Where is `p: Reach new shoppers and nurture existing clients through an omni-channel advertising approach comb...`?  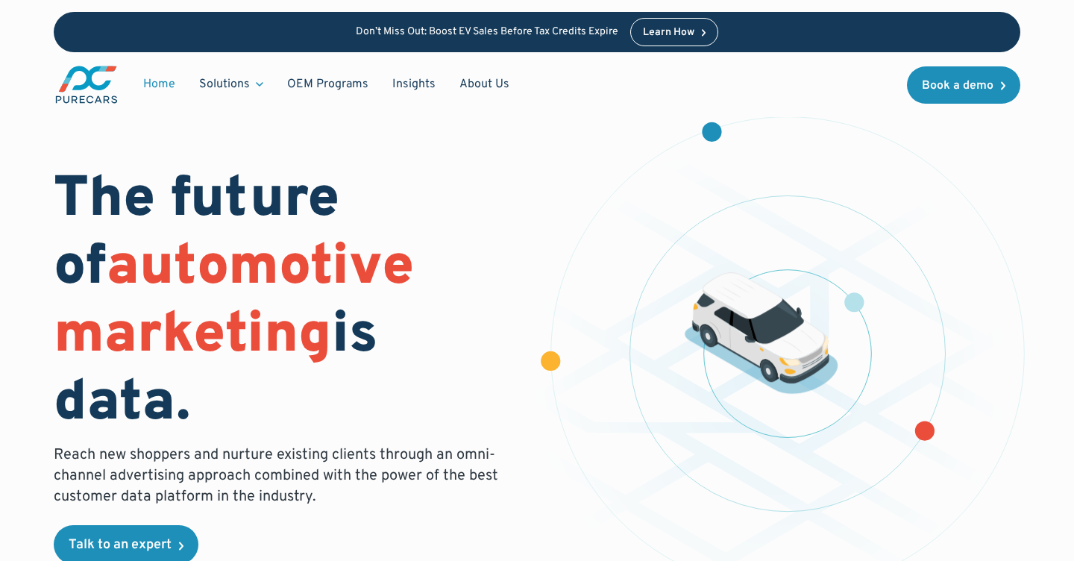
p: Reach new shoppers and nurture existing clients through an omni-channel advertising approach comb... is located at coordinates (281, 476).